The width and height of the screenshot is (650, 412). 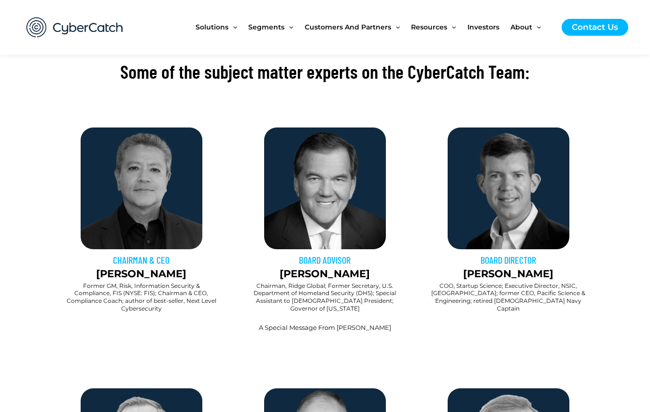 I want to click on h2: Chairman, Ridge Global; Former Secretary, U.S. Department of Homeland Security (DHS); Special Ass..., so click(x=325, y=297).